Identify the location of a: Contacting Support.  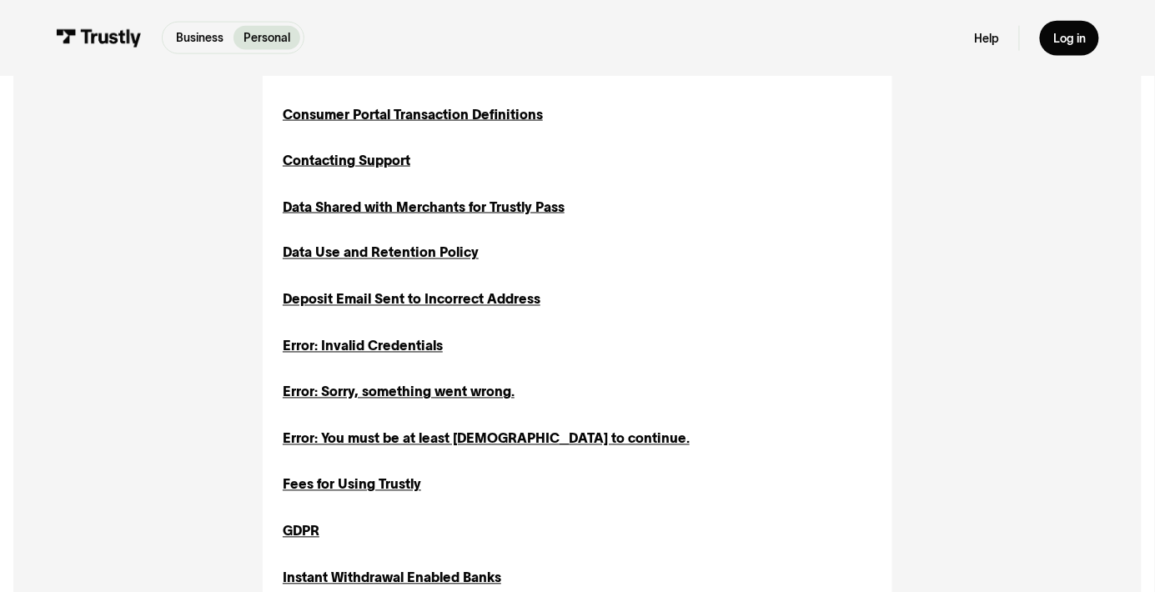
(346, 161).